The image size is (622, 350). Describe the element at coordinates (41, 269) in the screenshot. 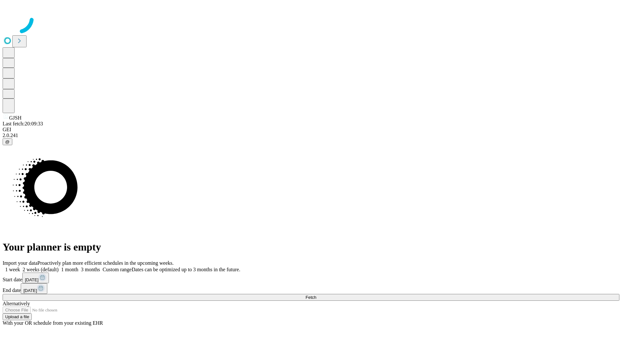

I see `span: 2 weeks (default)` at that location.